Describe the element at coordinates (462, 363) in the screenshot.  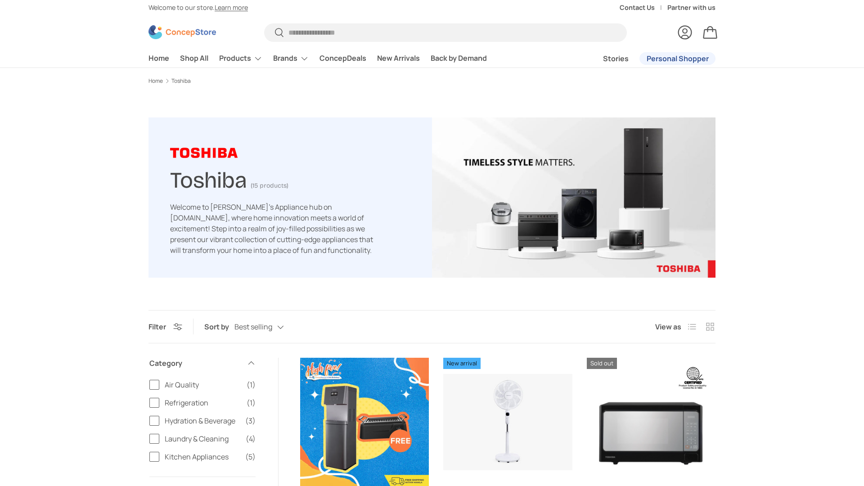
I see `span: New arrival` at that location.